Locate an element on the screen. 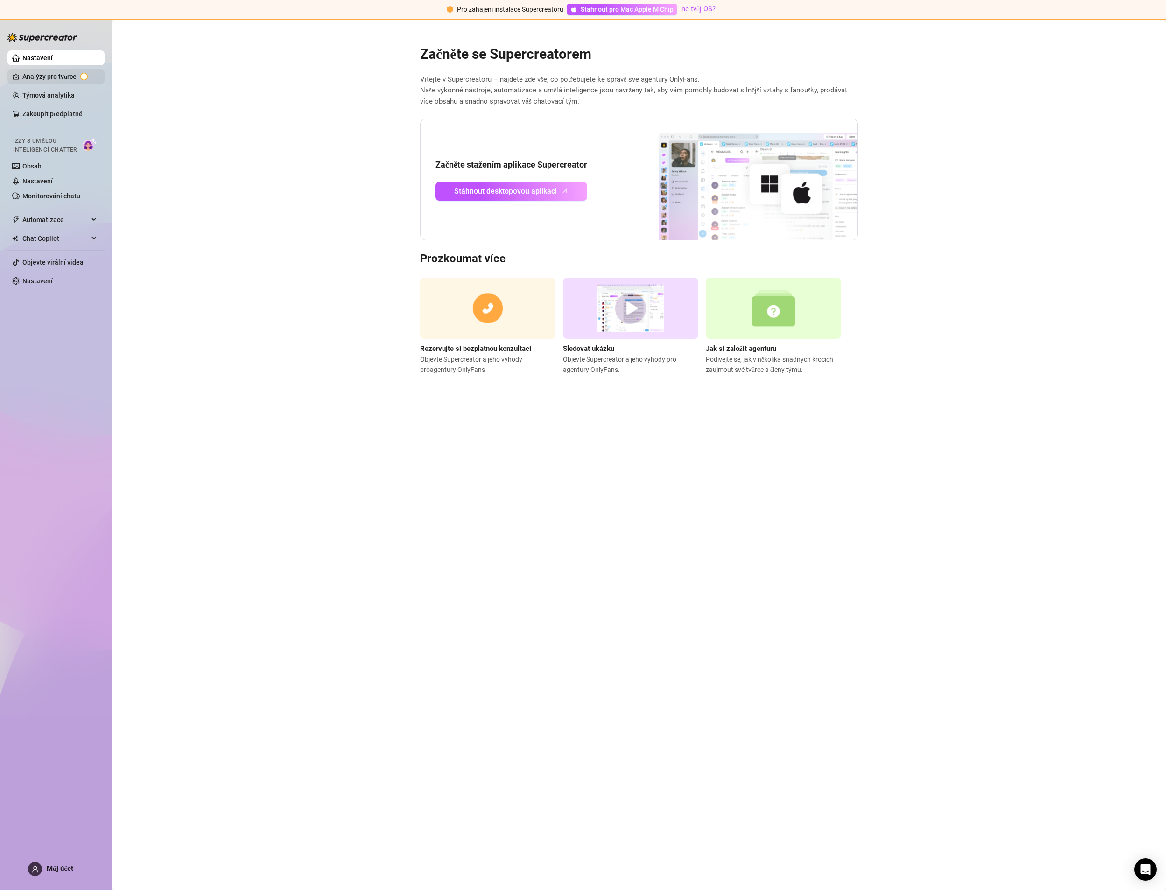 This screenshot has height=890, width=1166. font: Začněte stažením aplikace Supercreator is located at coordinates (511, 164).